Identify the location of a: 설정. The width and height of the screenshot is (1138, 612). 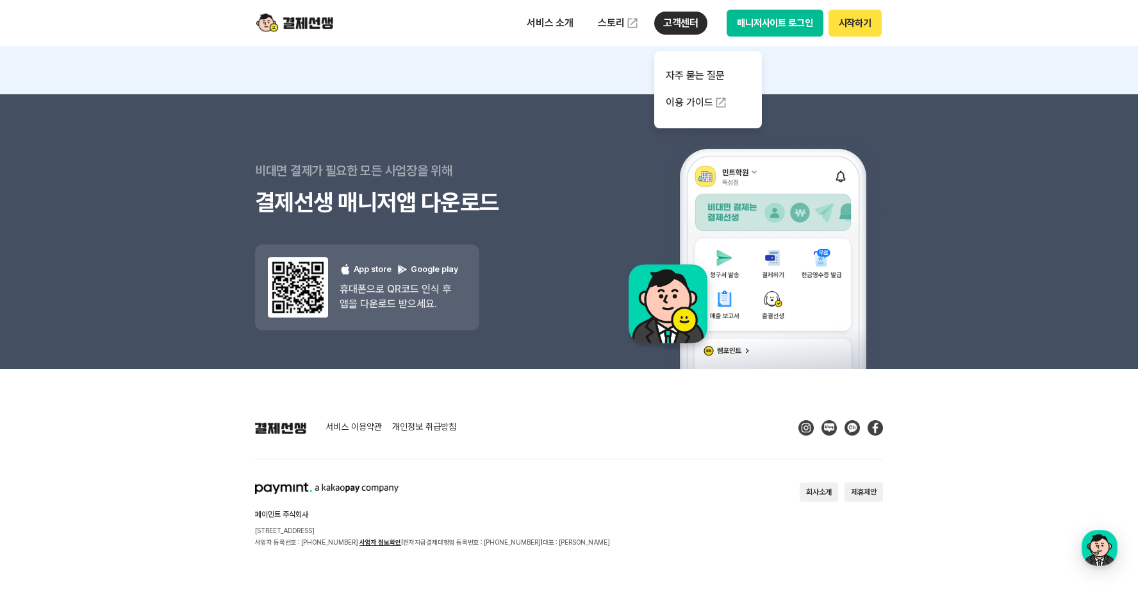
(206, 422).